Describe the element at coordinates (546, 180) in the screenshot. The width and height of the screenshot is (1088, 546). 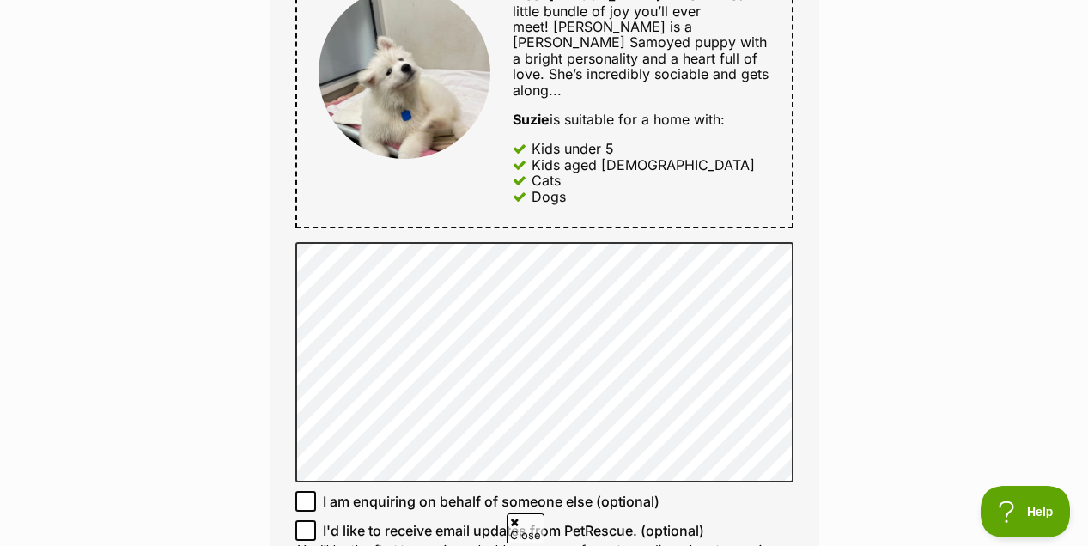
I see `div: Cats` at that location.